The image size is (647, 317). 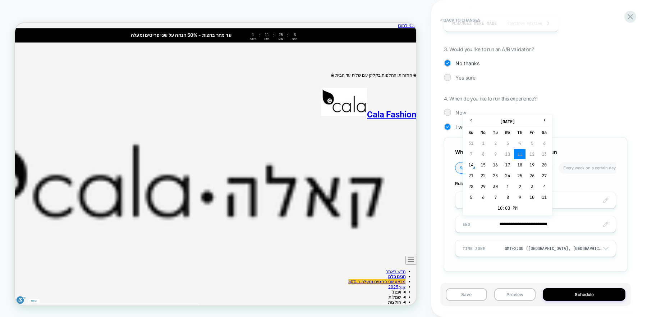 I want to click on td: 19, so click(x=532, y=165).